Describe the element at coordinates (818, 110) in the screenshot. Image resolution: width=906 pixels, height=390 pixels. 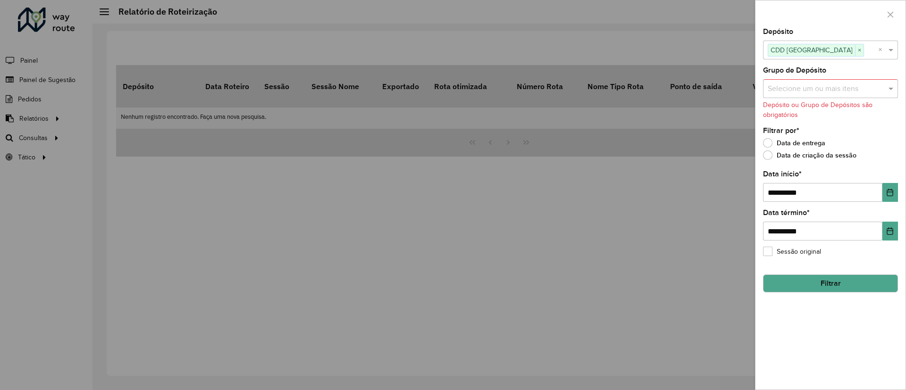
I see `formly-validation-message: Depósito ou Grupo de Depósitos são obrigatórios` at that location.